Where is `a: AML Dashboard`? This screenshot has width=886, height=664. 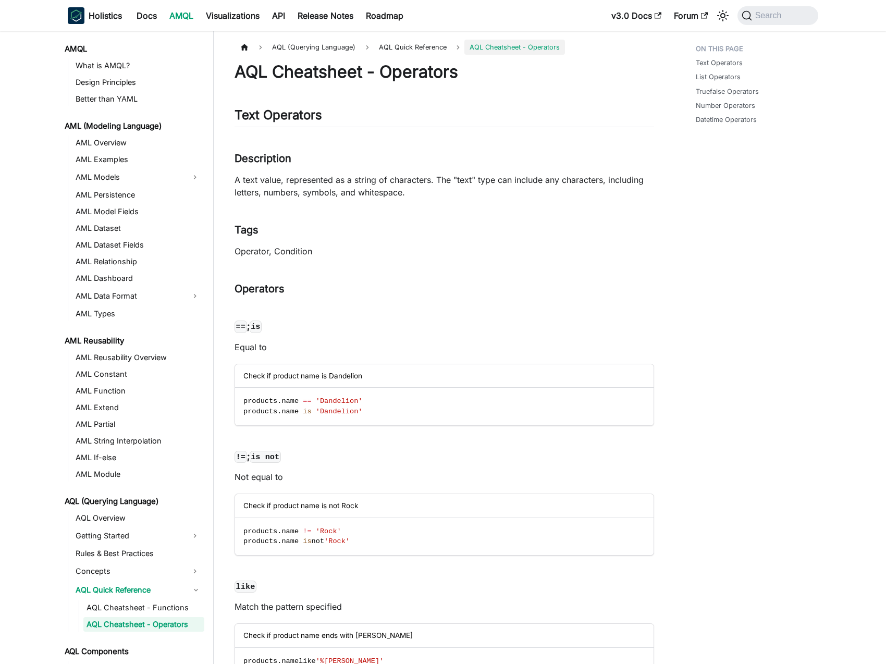
a: AML Dashboard is located at coordinates (138, 278).